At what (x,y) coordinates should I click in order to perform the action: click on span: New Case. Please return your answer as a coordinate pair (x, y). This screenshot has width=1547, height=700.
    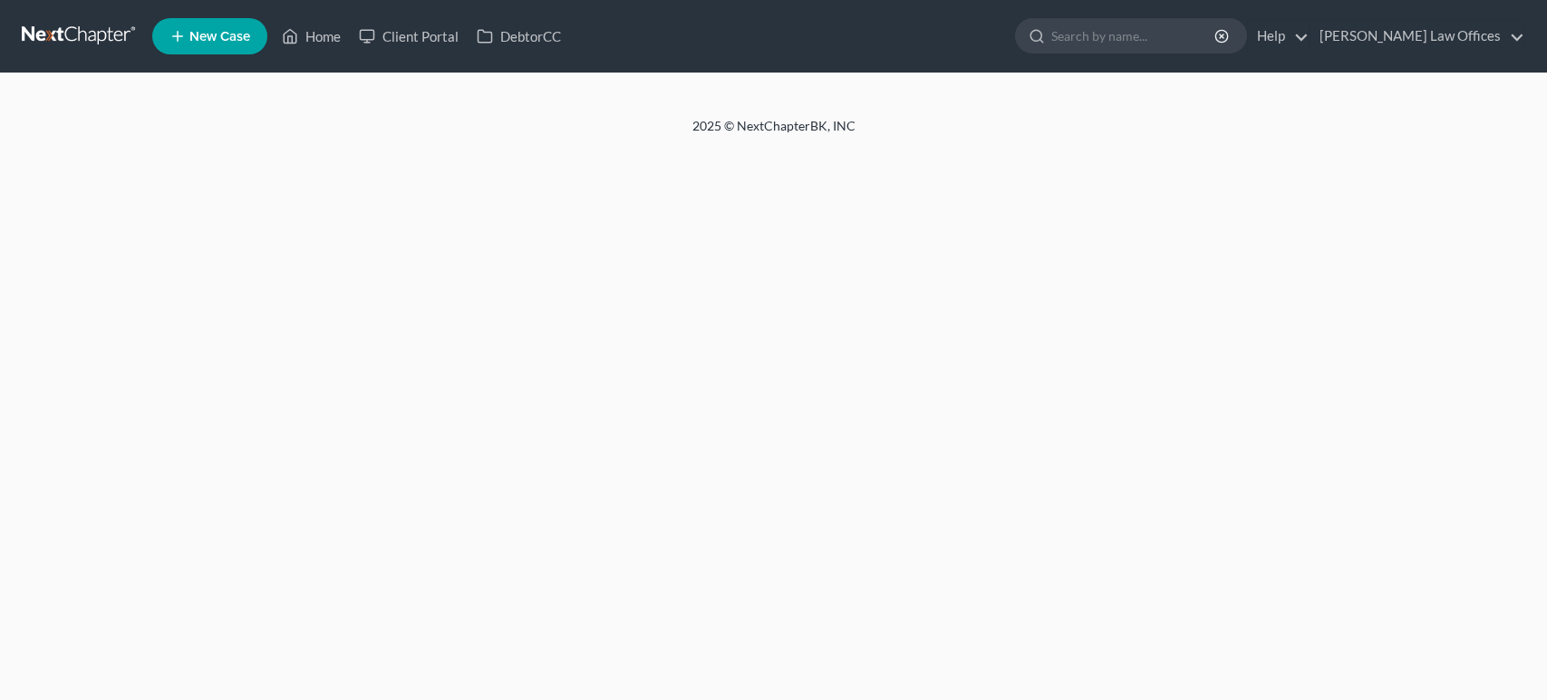
    Looking at the image, I should click on (219, 36).